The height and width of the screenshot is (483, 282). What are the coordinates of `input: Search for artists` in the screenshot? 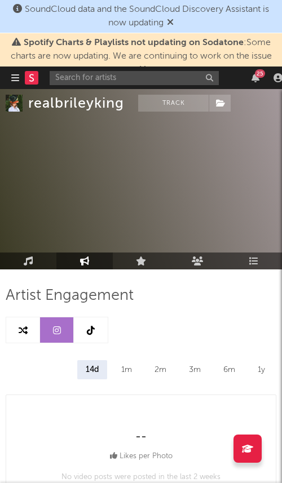 It's located at (134, 78).